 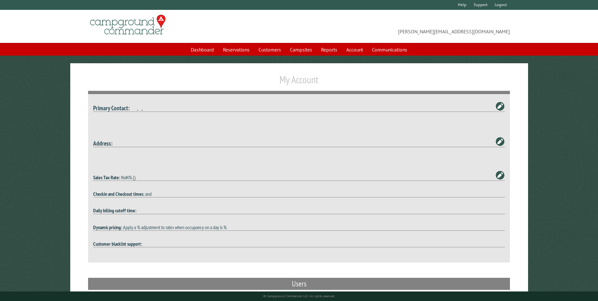 I want to click on h2: Users, so click(x=299, y=284).